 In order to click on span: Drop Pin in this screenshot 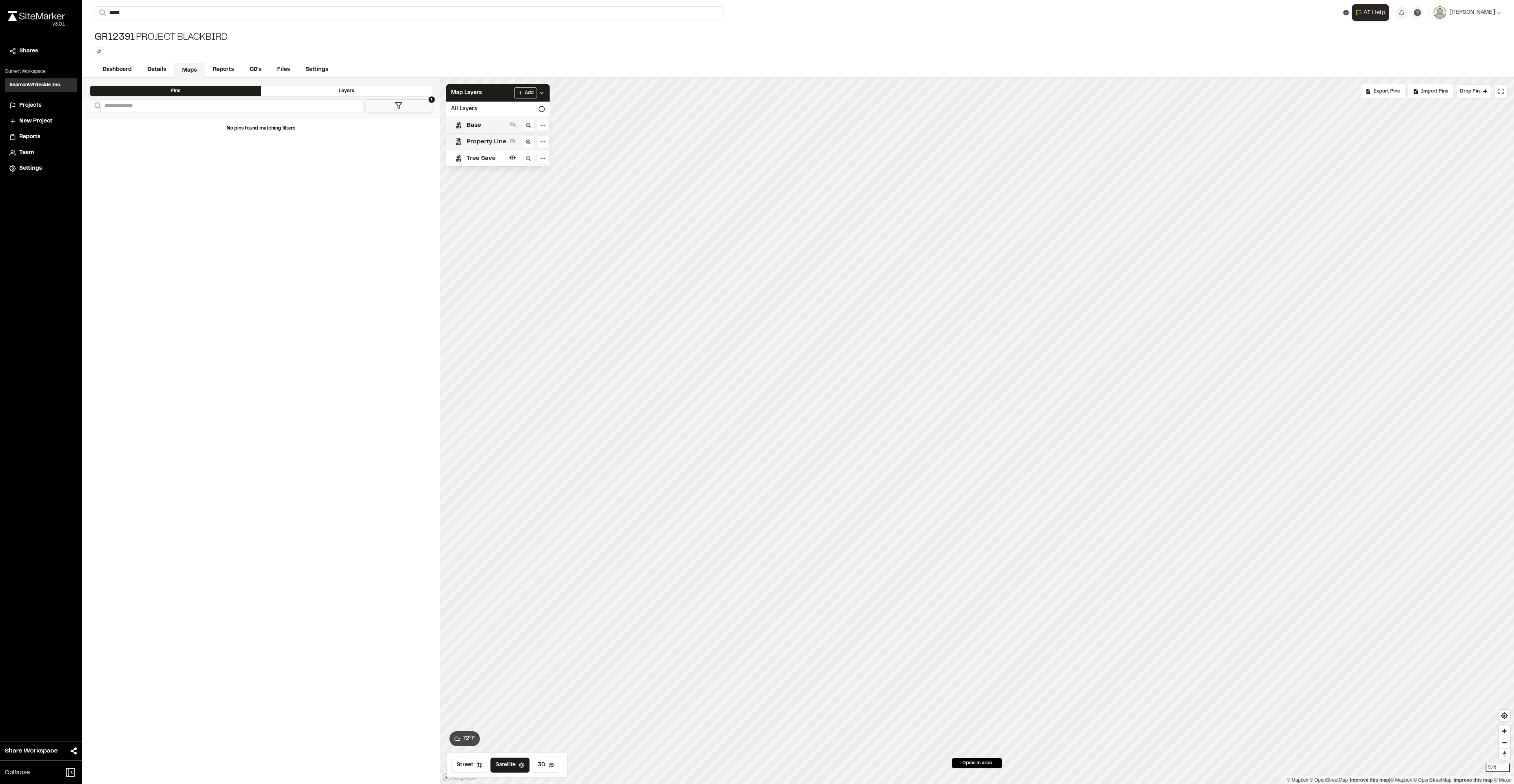, I will do `click(1470, 91)`.